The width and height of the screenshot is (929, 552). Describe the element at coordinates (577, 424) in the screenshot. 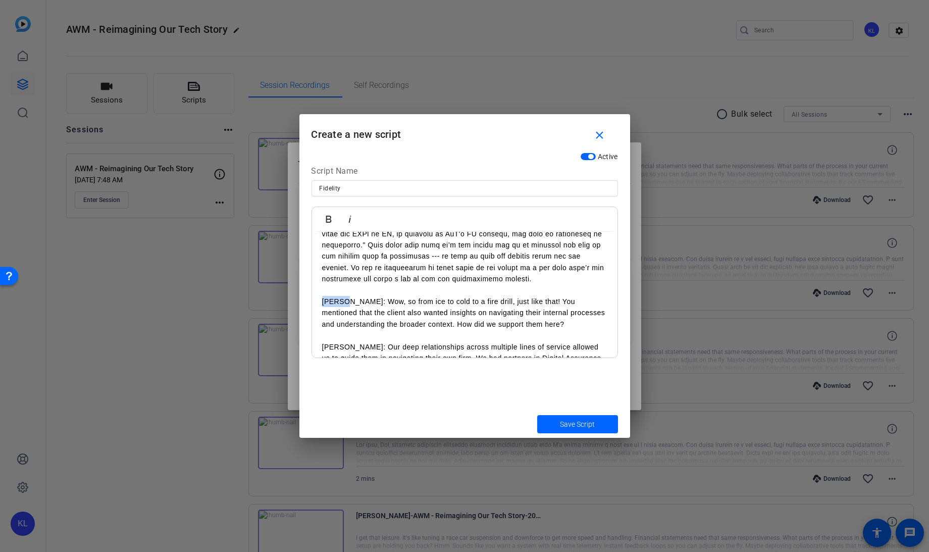

I see `button: Save Script` at that location.